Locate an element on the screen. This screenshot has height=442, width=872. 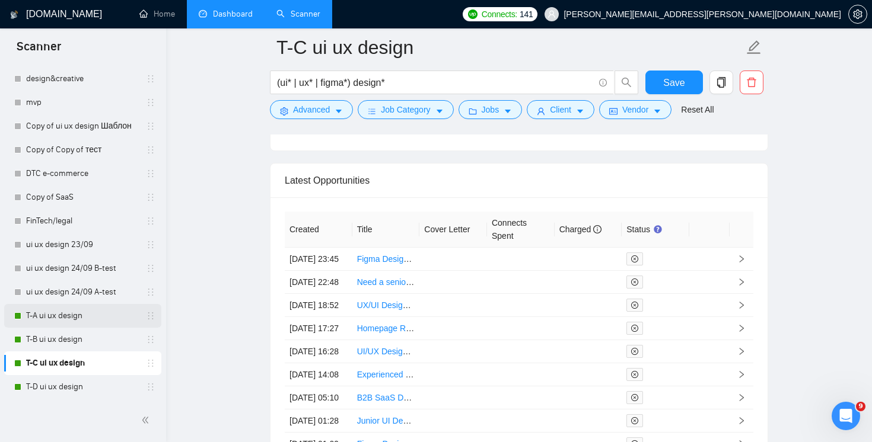
button: barsJob Categorycaret-down is located at coordinates (405, 110).